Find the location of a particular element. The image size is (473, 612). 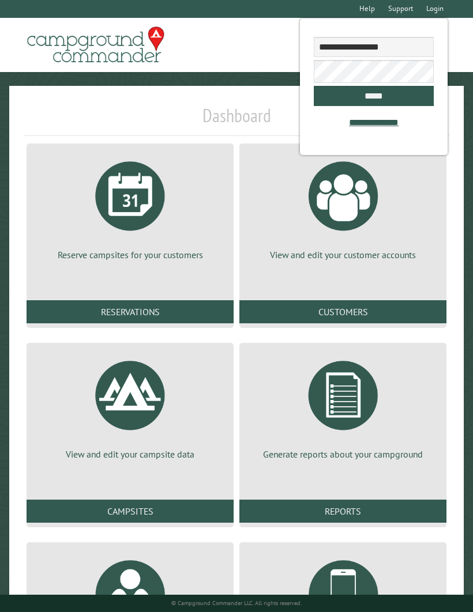

a: Customers is located at coordinates (342, 312).